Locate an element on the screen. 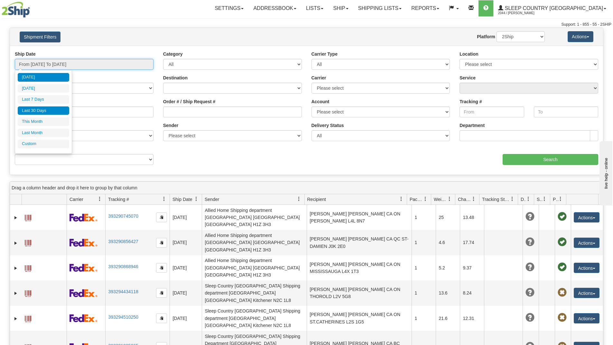  label: Carrier Type is located at coordinates (324, 54).